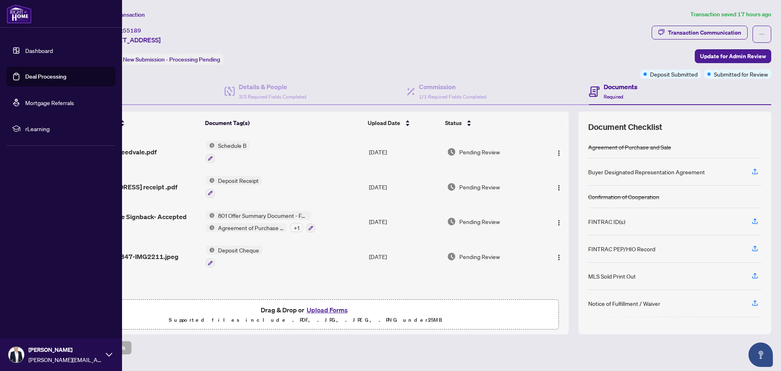  Describe the element at coordinates (19, 14) in the screenshot. I see `img: logo` at that location.